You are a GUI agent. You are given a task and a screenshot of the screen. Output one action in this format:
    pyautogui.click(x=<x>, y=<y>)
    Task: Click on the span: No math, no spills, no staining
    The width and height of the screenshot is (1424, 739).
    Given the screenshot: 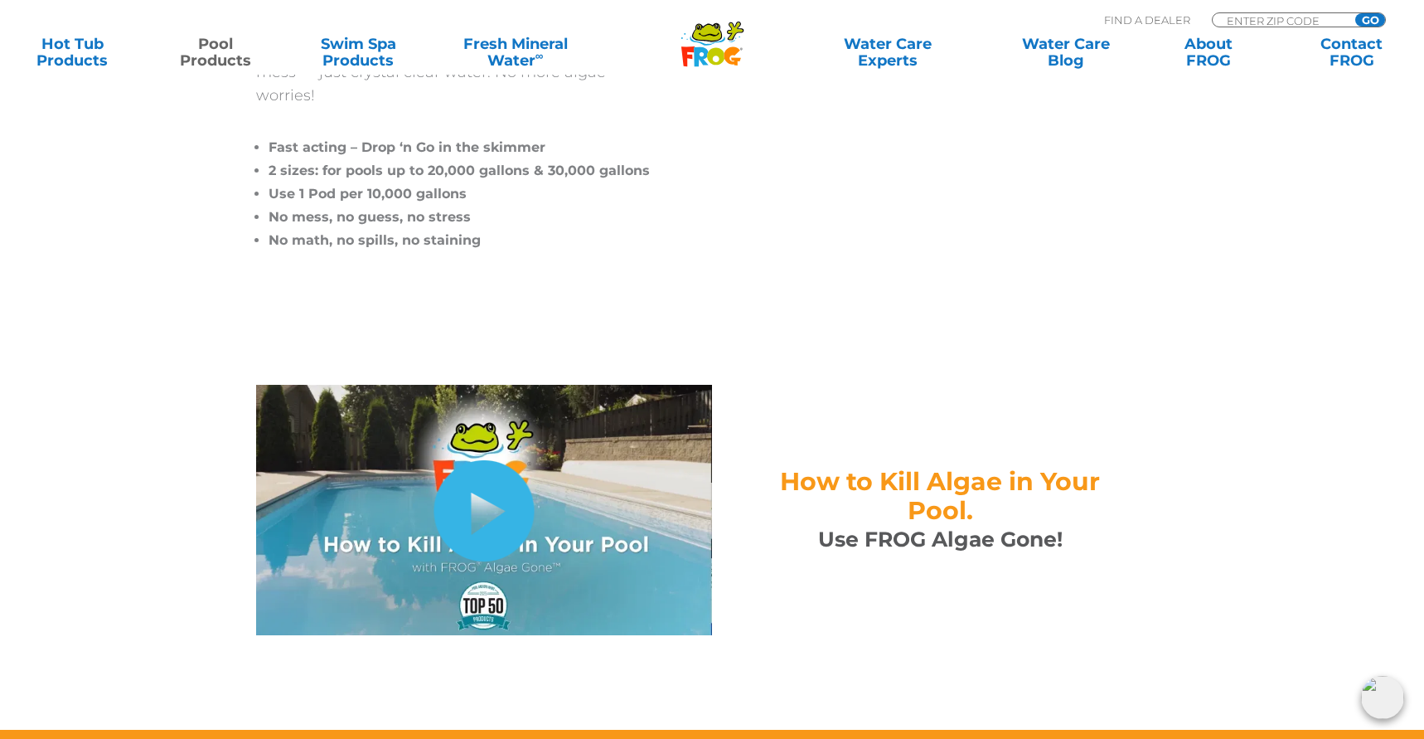 What is the action you would take?
    pyautogui.click(x=375, y=240)
    